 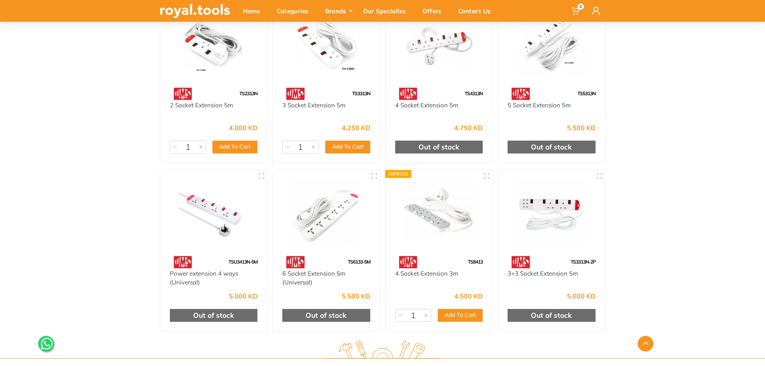 What do you see at coordinates (201, 105) in the screenshot?
I see `a: 2 Socket Extension 5m` at bounding box center [201, 105].